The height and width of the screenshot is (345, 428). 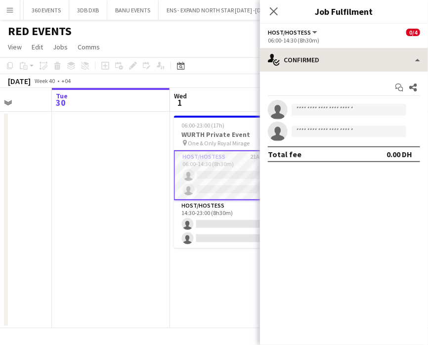 I want to click on span: View, so click(x=15, y=47).